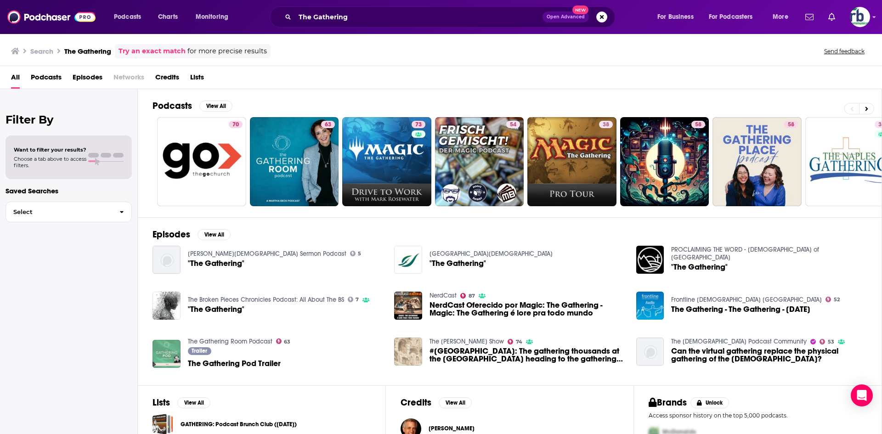 The height and width of the screenshot is (434, 882). What do you see at coordinates (287, 342) in the screenshot?
I see `span: 63` at bounding box center [287, 342].